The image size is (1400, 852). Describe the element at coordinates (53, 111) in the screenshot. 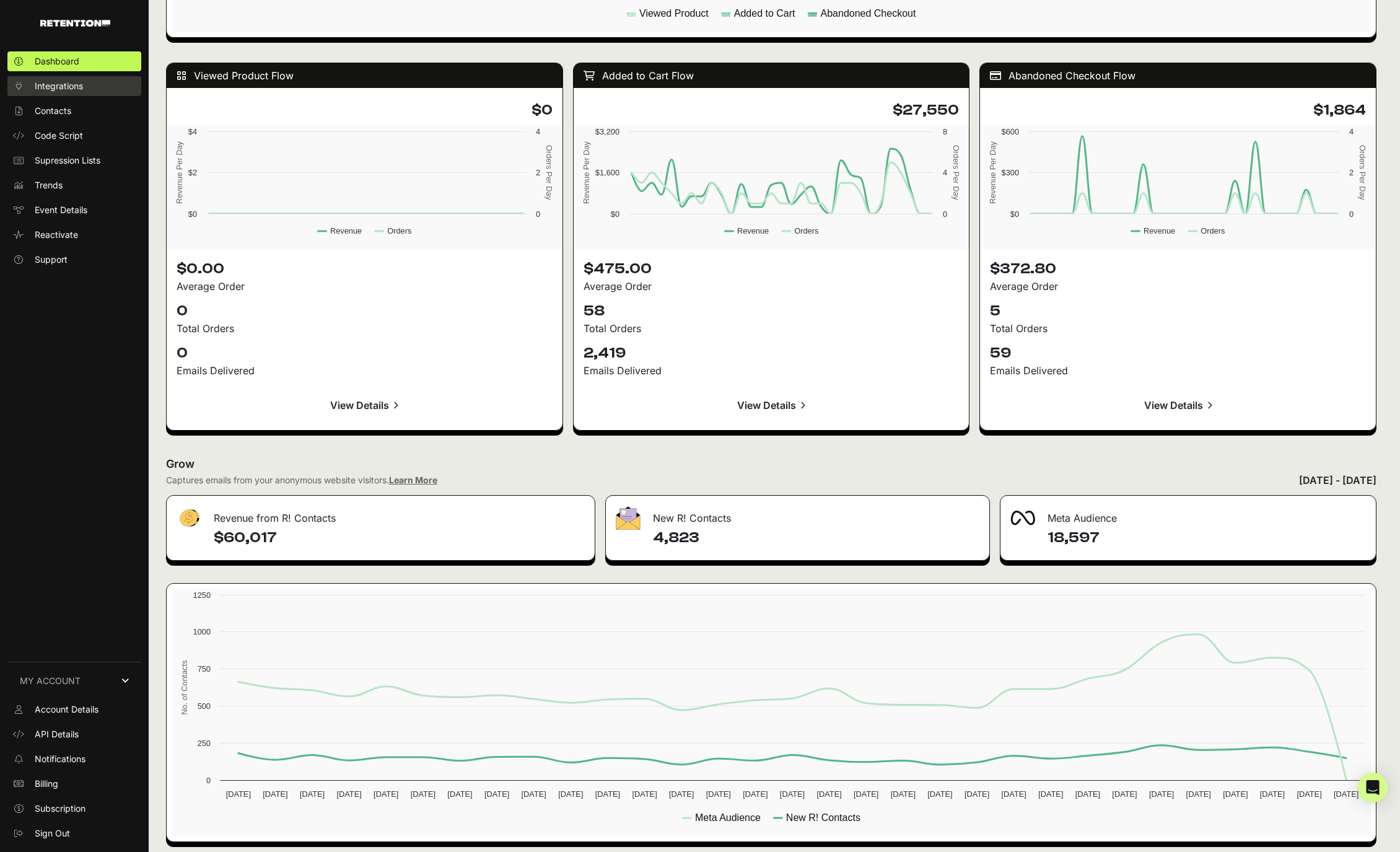

I see `span: Contacts` at that location.